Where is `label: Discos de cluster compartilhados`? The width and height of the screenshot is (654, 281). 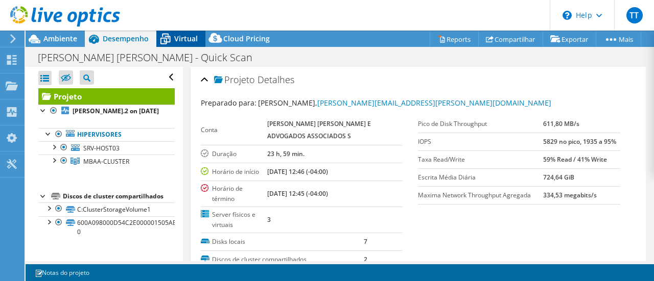
label: Discos de cluster compartilhados is located at coordinates (282, 260).